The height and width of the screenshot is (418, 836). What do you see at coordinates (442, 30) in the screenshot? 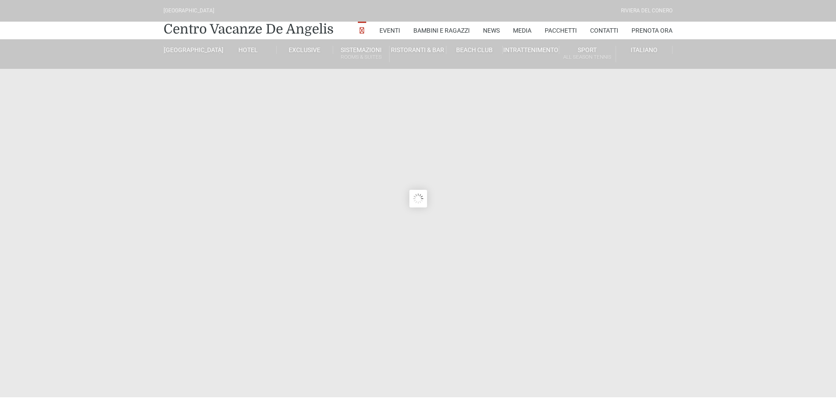
I see `a: Bambini e Ragazzi` at bounding box center [442, 30].